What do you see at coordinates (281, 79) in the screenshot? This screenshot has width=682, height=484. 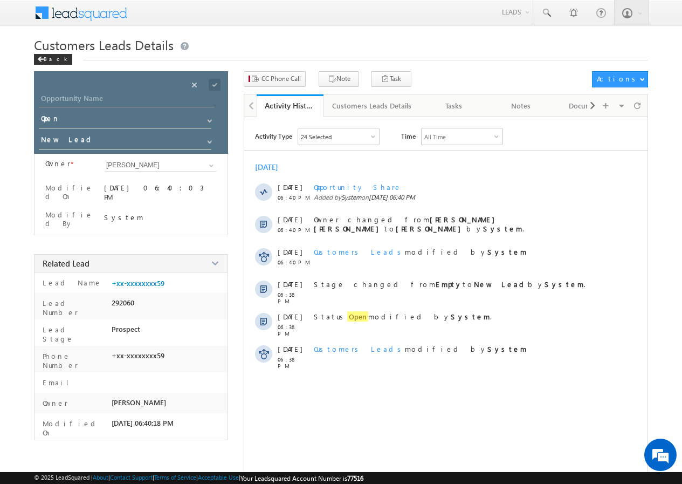 I see `span: CC Phone Call` at bounding box center [281, 79].